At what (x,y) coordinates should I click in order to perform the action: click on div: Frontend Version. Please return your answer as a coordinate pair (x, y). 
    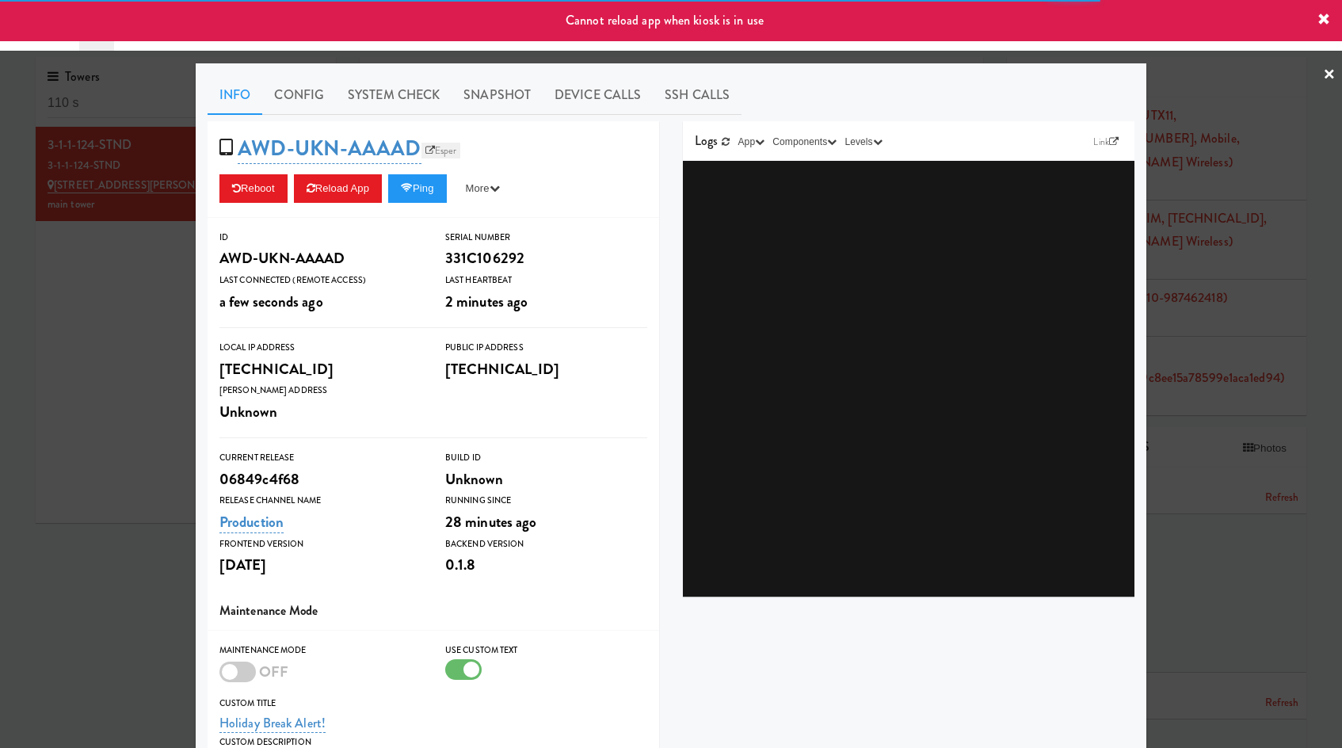
    Looking at the image, I should click on (320, 544).